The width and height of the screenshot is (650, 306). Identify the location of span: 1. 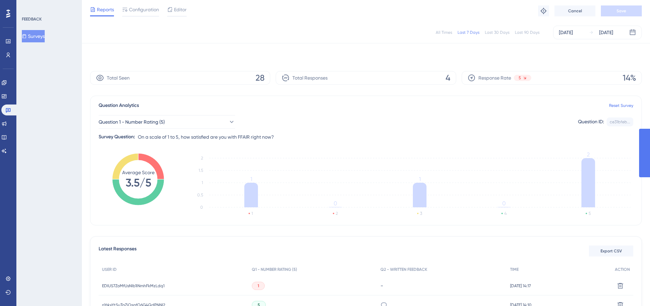
(258, 286).